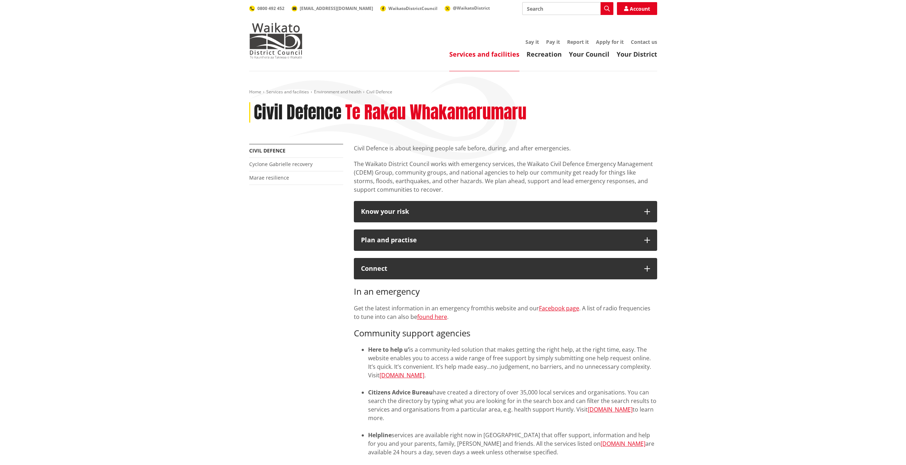 This screenshot has width=906, height=465. Describe the element at coordinates (610, 42) in the screenshot. I see `a: Apply for it` at that location.